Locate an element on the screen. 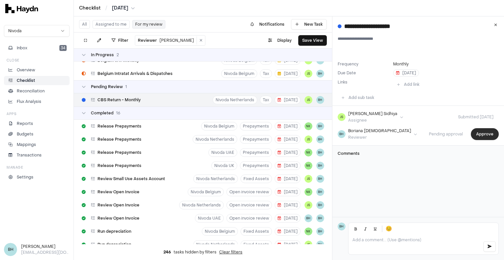 This screenshot has width=504, height=260. button: For my review is located at coordinates (149, 24).